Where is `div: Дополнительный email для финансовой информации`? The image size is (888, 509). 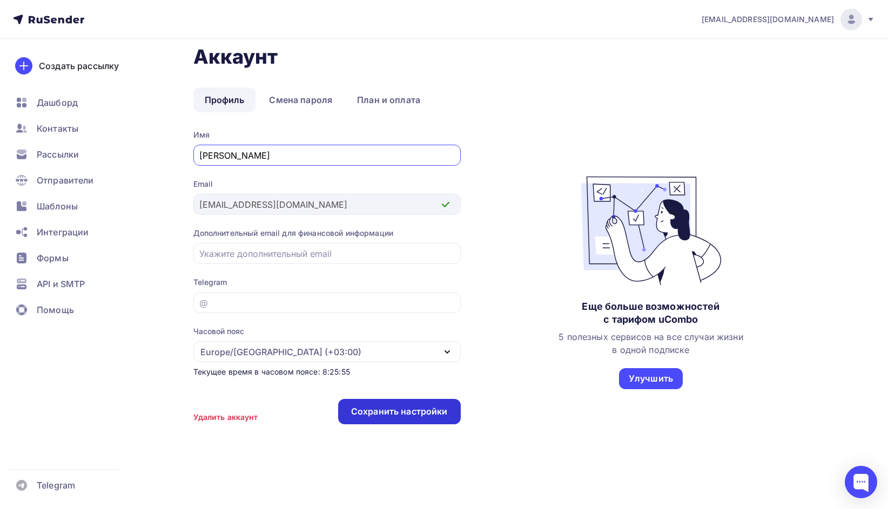 div: Дополнительный email для финансовой информации is located at coordinates (327, 233).